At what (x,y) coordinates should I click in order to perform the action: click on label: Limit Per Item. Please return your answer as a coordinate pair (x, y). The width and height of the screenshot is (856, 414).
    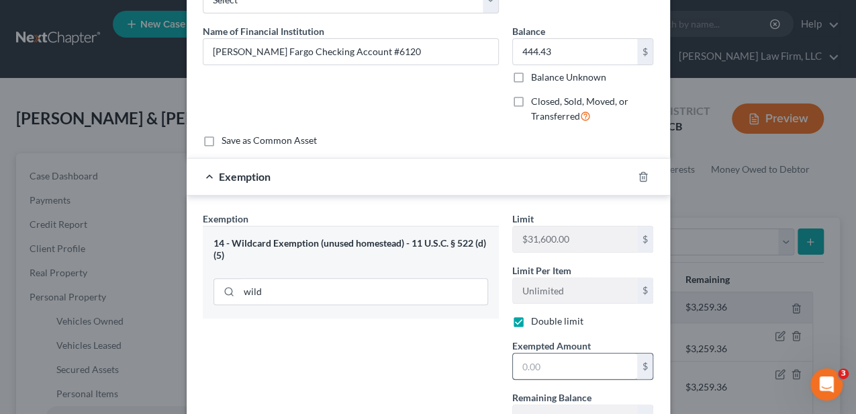
    Looking at the image, I should click on (542, 270).